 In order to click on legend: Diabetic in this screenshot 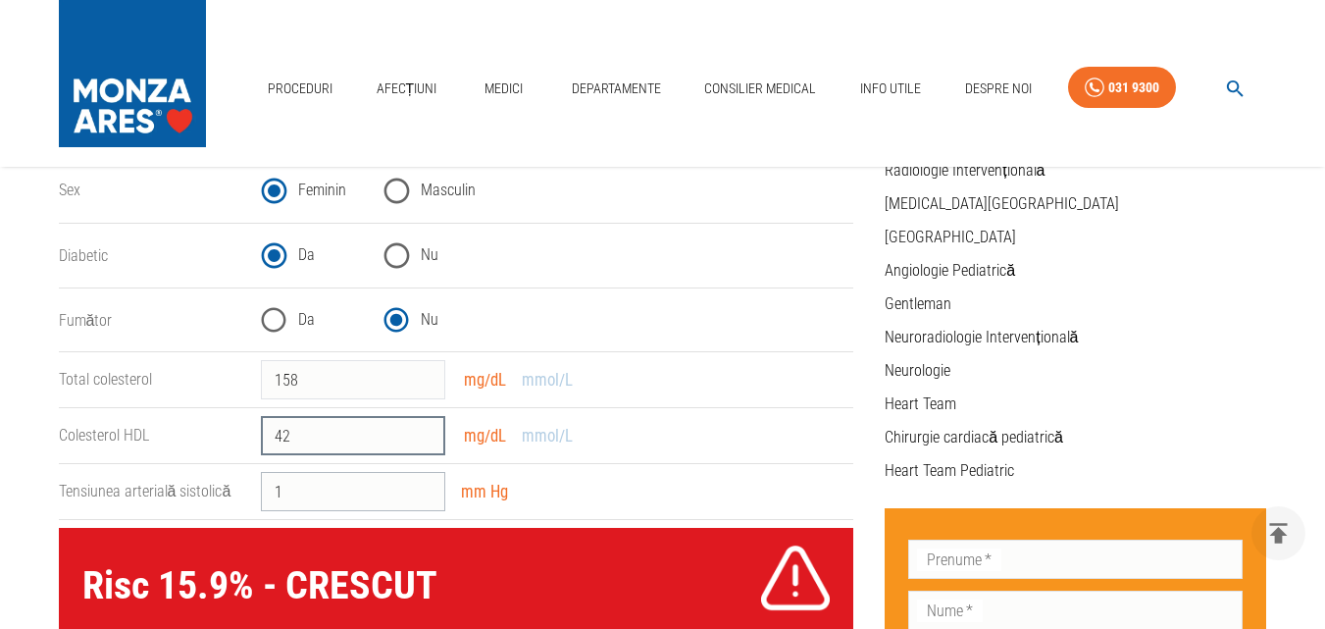, I will do `click(152, 255)`.